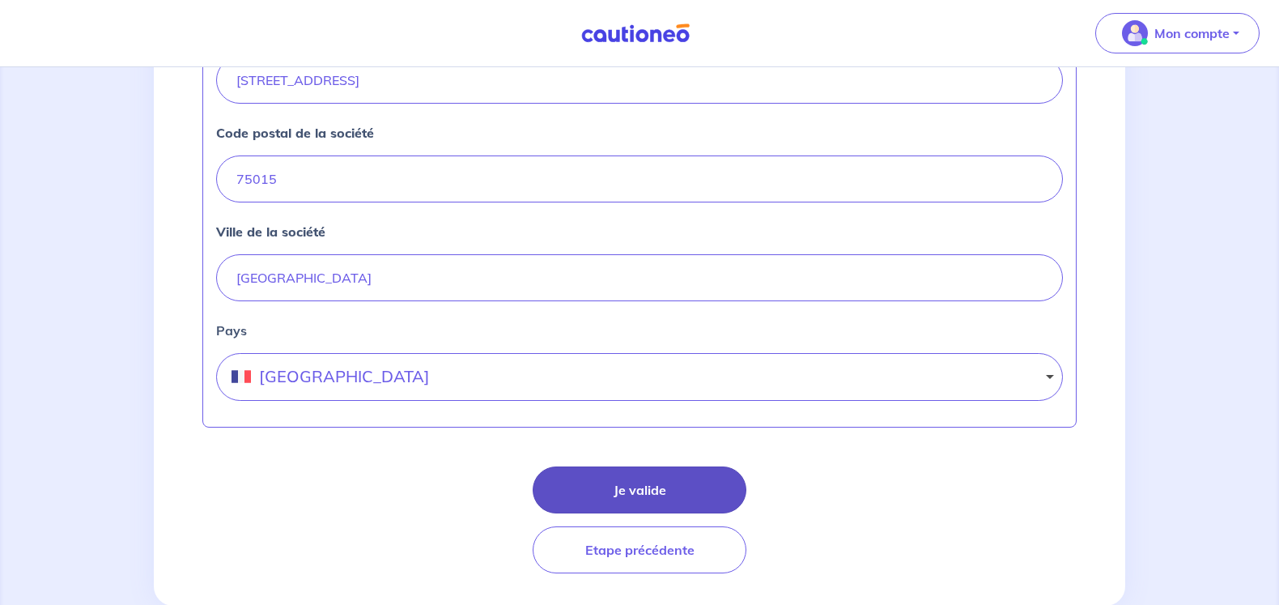 The image size is (1279, 605). I want to click on strong: Code postal de la société, so click(295, 133).